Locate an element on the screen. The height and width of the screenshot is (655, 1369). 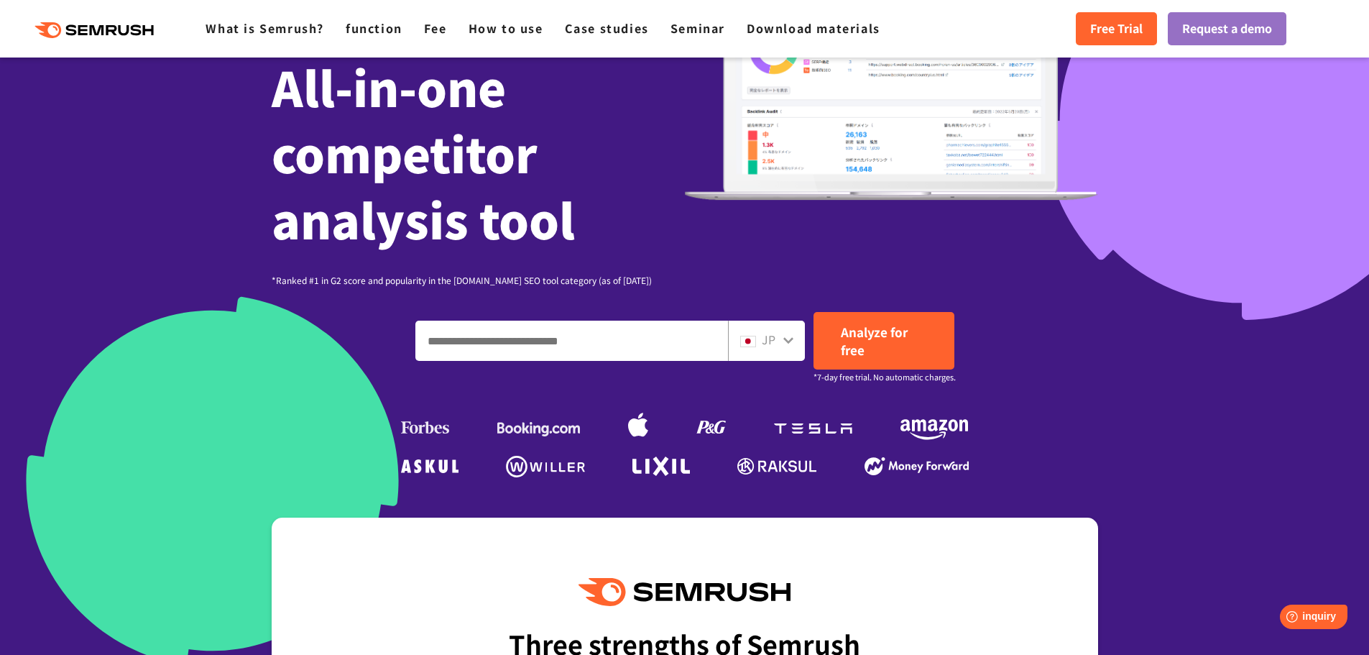
a: Download materials is located at coordinates (814, 28).